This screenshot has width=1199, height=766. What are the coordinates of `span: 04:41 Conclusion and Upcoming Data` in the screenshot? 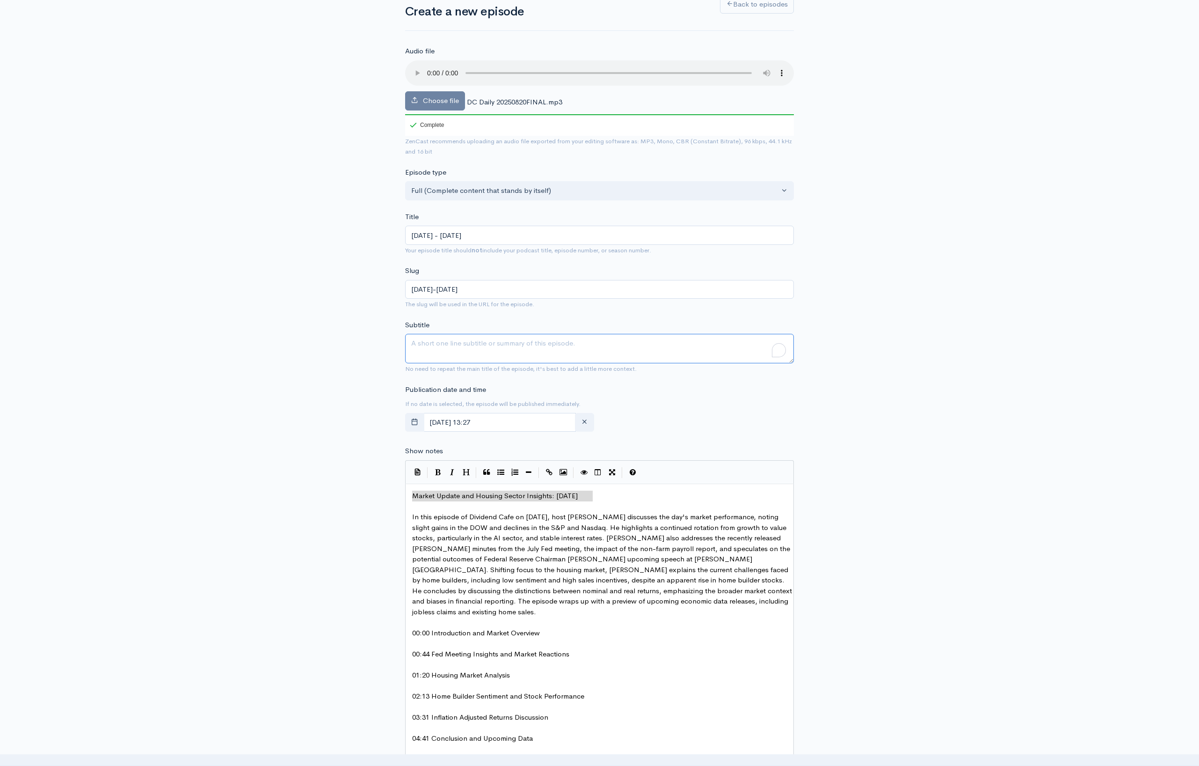 It's located at (473, 737).